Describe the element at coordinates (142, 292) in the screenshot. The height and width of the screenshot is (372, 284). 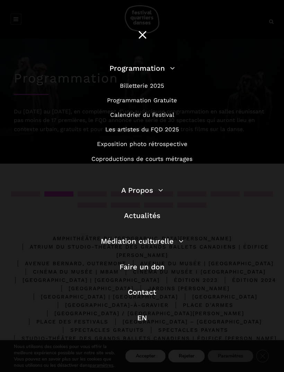
I see `a: Contact` at that location.